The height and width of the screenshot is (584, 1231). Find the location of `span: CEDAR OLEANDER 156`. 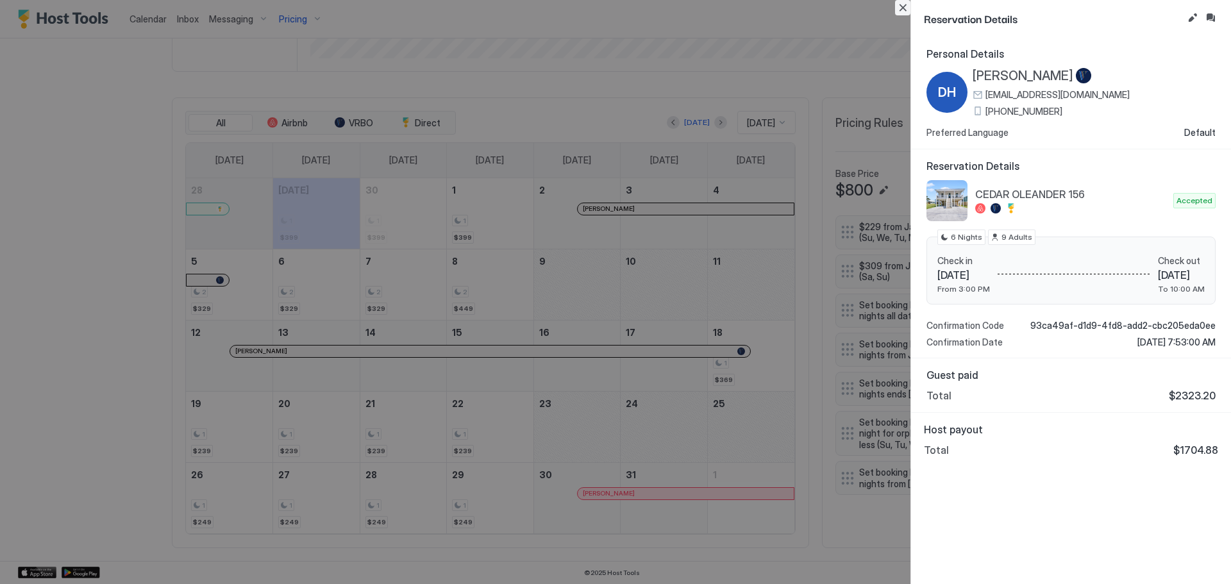

span: CEDAR OLEANDER 156 is located at coordinates (1071, 194).